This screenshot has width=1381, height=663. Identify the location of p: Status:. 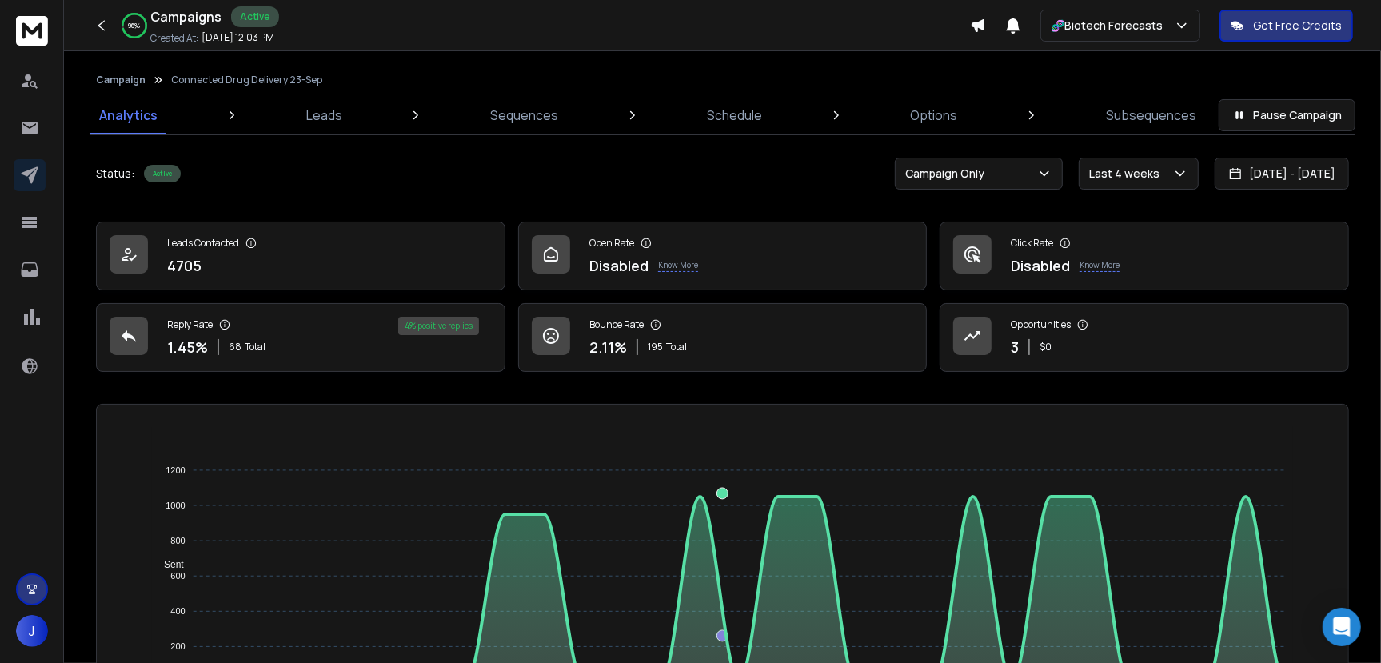
(115, 173).